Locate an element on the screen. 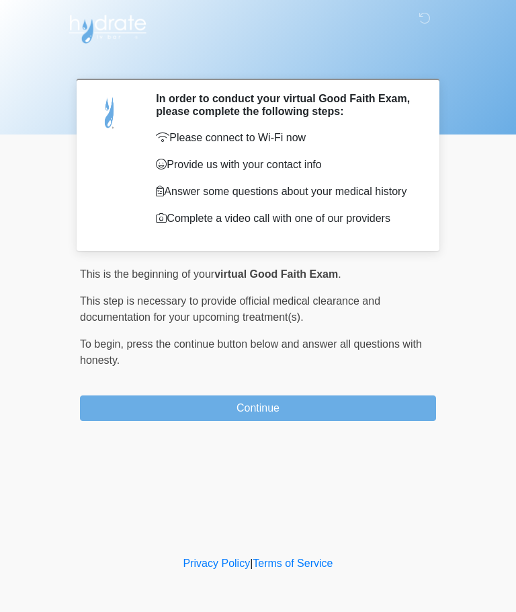  a: Privacy Policy is located at coordinates (217, 563).